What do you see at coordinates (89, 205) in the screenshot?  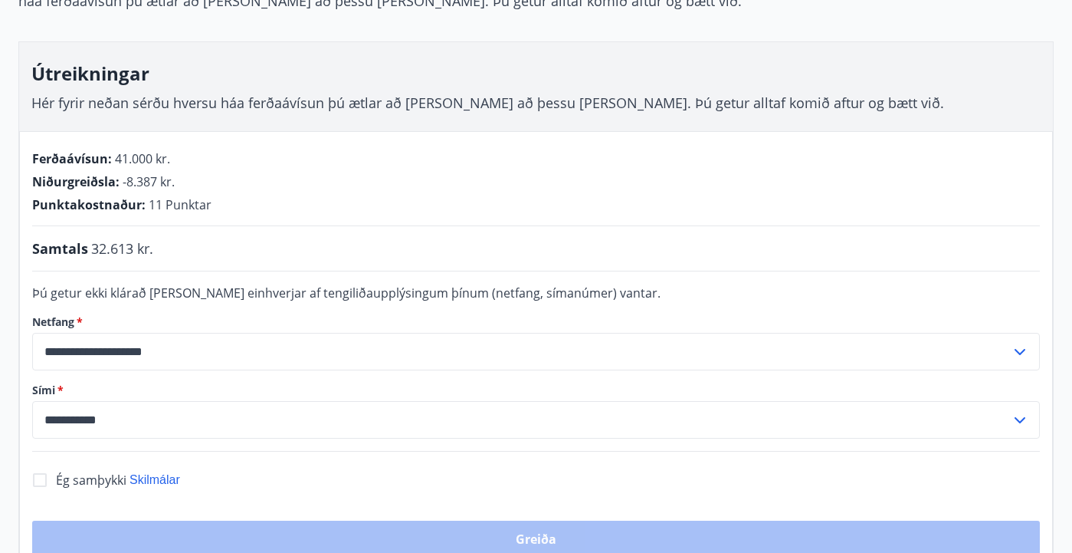 I see `span: Punktakostnaður :` at bounding box center [89, 205].